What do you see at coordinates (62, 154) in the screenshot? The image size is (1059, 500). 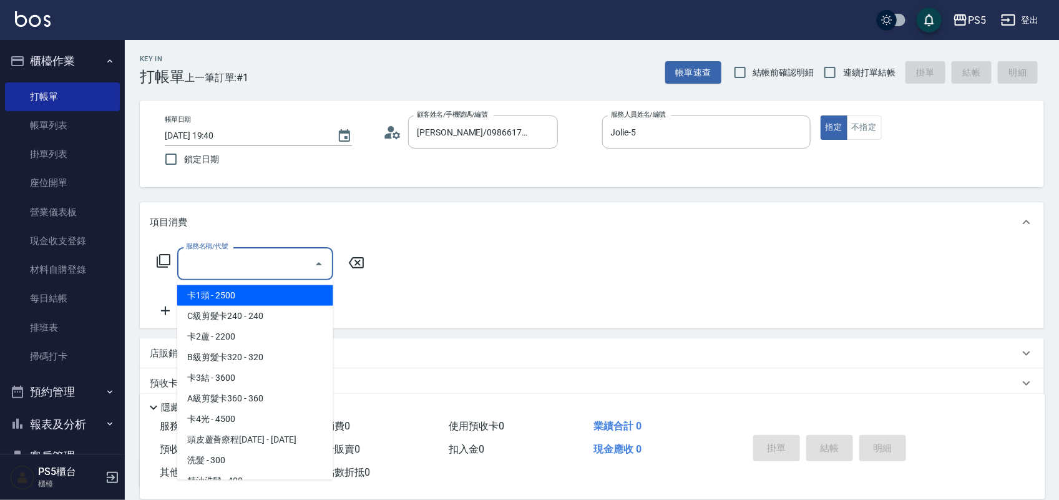 I see `a: 掛單列表` at bounding box center [62, 154].